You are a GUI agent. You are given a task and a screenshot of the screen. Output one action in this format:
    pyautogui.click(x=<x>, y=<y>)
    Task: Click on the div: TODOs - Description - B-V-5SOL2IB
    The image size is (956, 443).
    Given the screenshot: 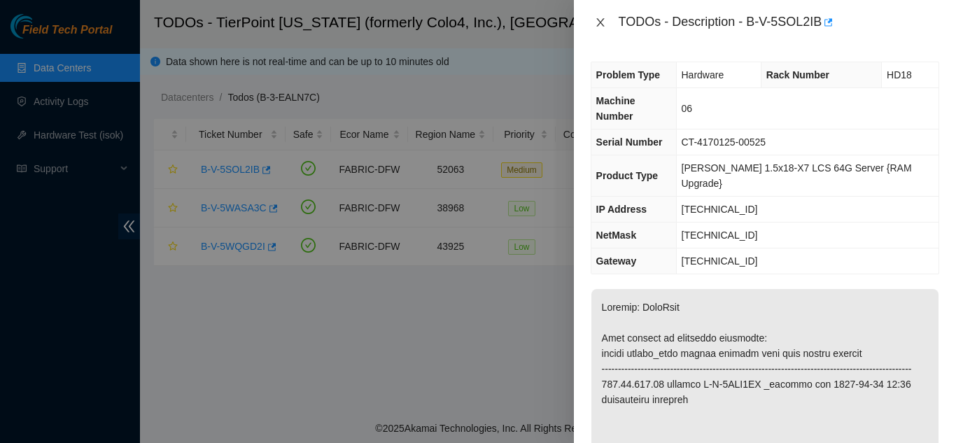 What is the action you would take?
    pyautogui.click(x=779, y=22)
    